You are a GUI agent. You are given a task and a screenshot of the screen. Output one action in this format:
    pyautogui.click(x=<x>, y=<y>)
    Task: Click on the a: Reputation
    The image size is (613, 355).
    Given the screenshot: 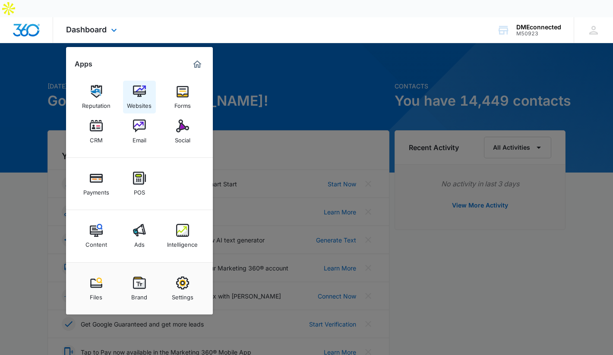 What is the action you would take?
    pyautogui.click(x=96, y=97)
    